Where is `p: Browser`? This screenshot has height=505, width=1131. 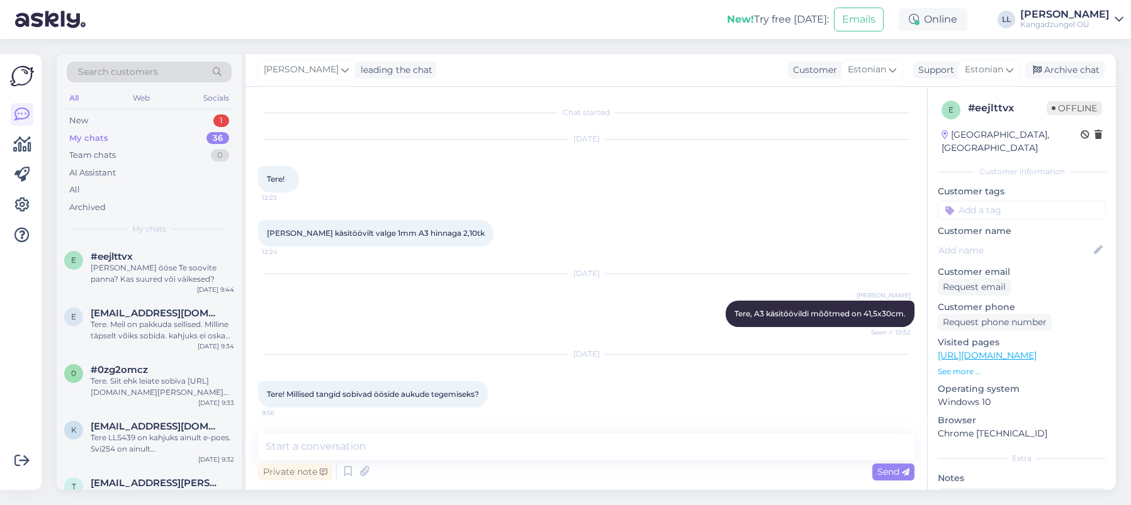
p: Browser is located at coordinates (1021, 420).